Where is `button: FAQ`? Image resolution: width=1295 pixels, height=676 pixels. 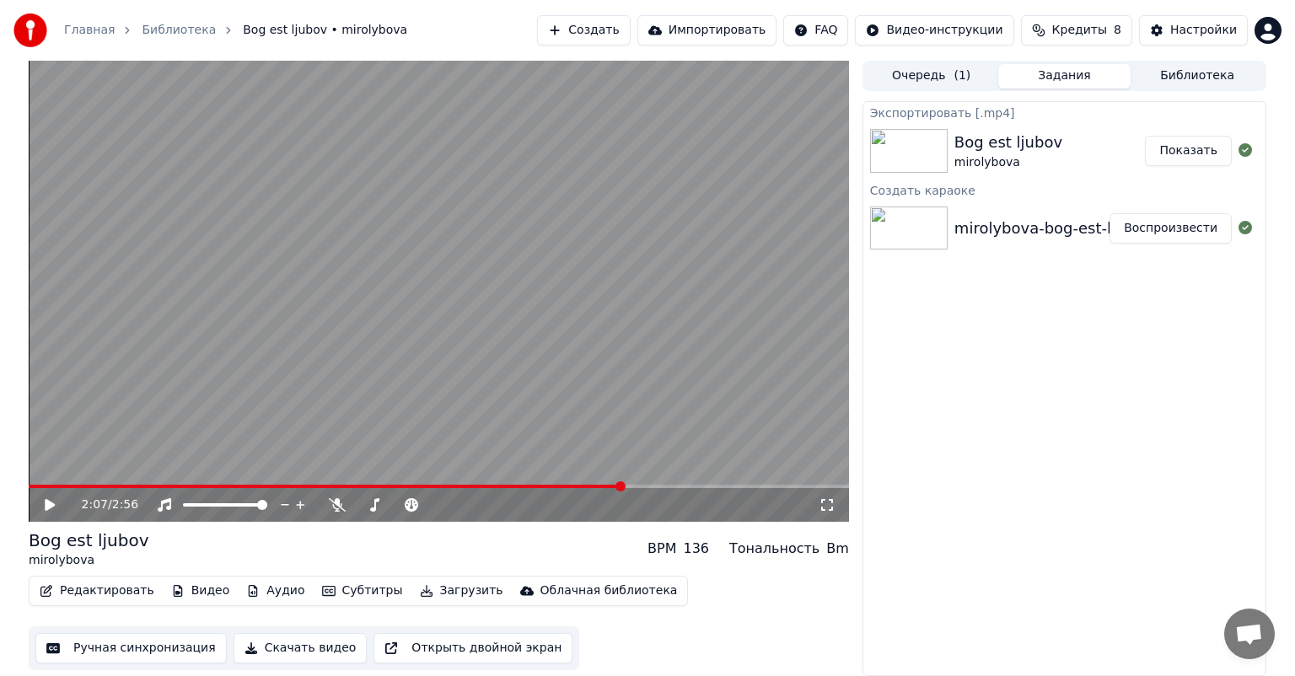
button: FAQ is located at coordinates (815, 30).